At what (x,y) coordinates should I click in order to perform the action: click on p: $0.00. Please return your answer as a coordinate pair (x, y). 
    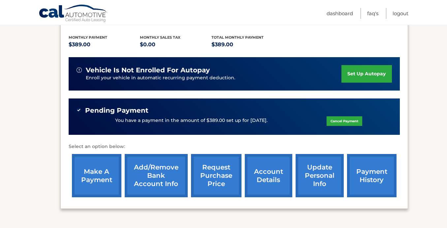
    Looking at the image, I should click on (175, 45).